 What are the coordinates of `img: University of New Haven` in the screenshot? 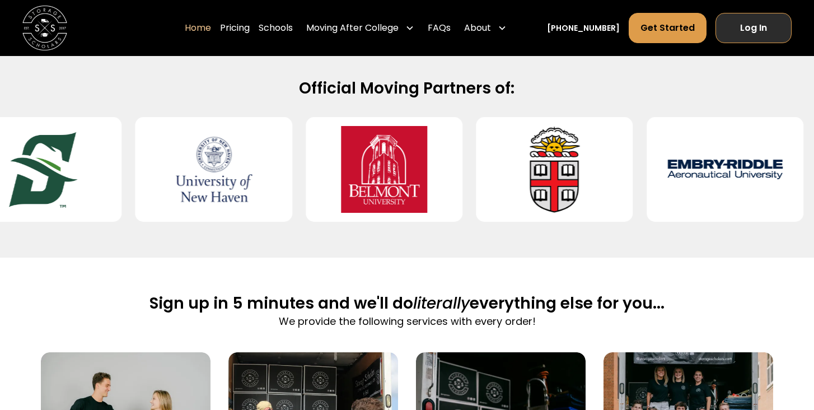 It's located at (214, 169).